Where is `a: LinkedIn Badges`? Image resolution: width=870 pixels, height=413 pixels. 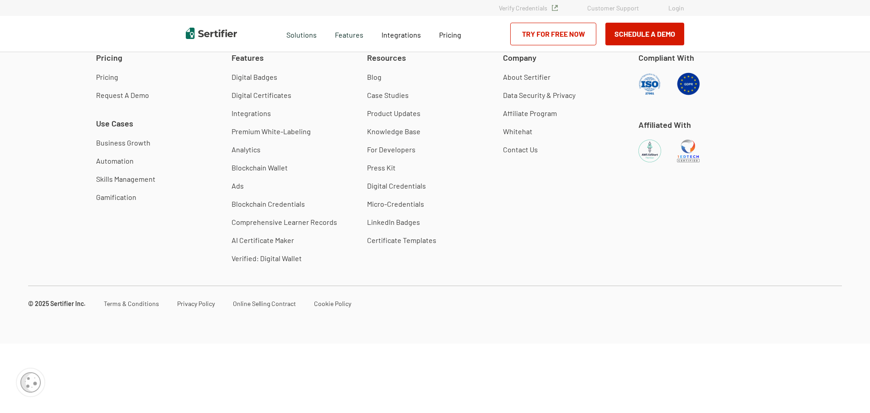 a: LinkedIn Badges is located at coordinates (393, 222).